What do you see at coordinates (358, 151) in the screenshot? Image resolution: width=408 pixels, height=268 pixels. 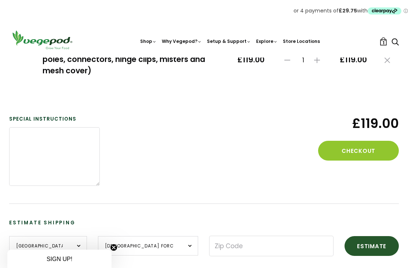 I see `button: Checkout` at bounding box center [358, 151].